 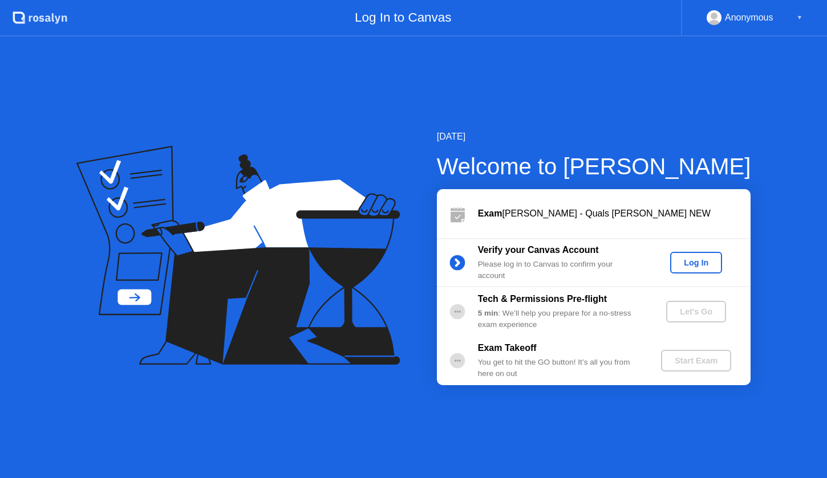 I want to click on b: Exam Takeoff, so click(x=507, y=348).